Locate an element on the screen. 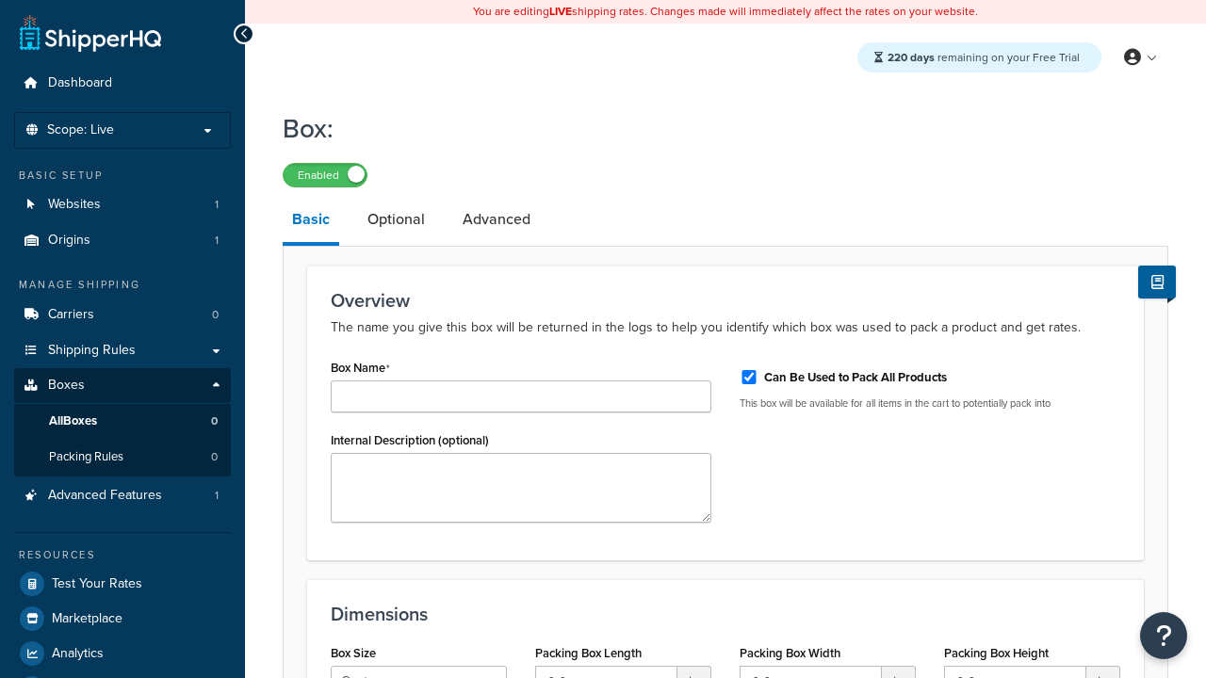 The height and width of the screenshot is (678, 1206). span: Marketplace is located at coordinates (87, 619).